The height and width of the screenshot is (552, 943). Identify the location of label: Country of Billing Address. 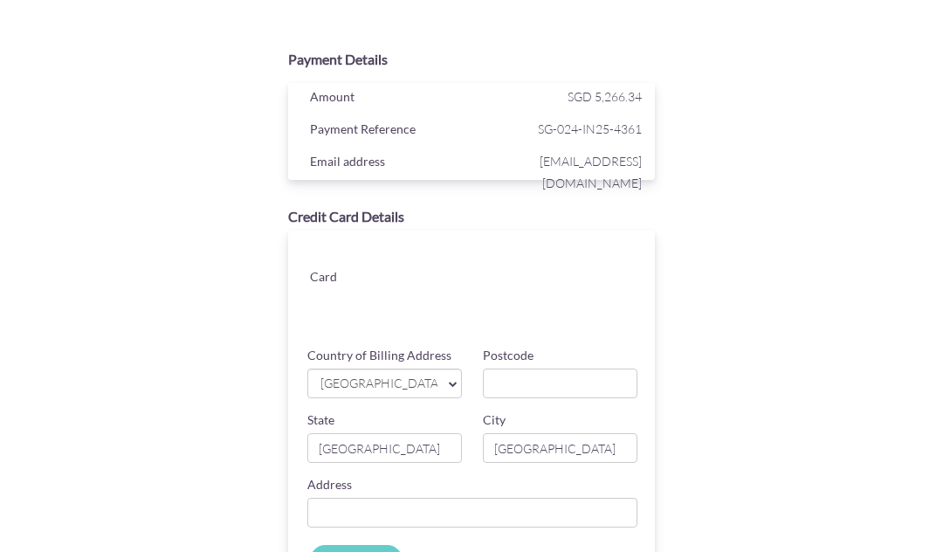
(379, 355).